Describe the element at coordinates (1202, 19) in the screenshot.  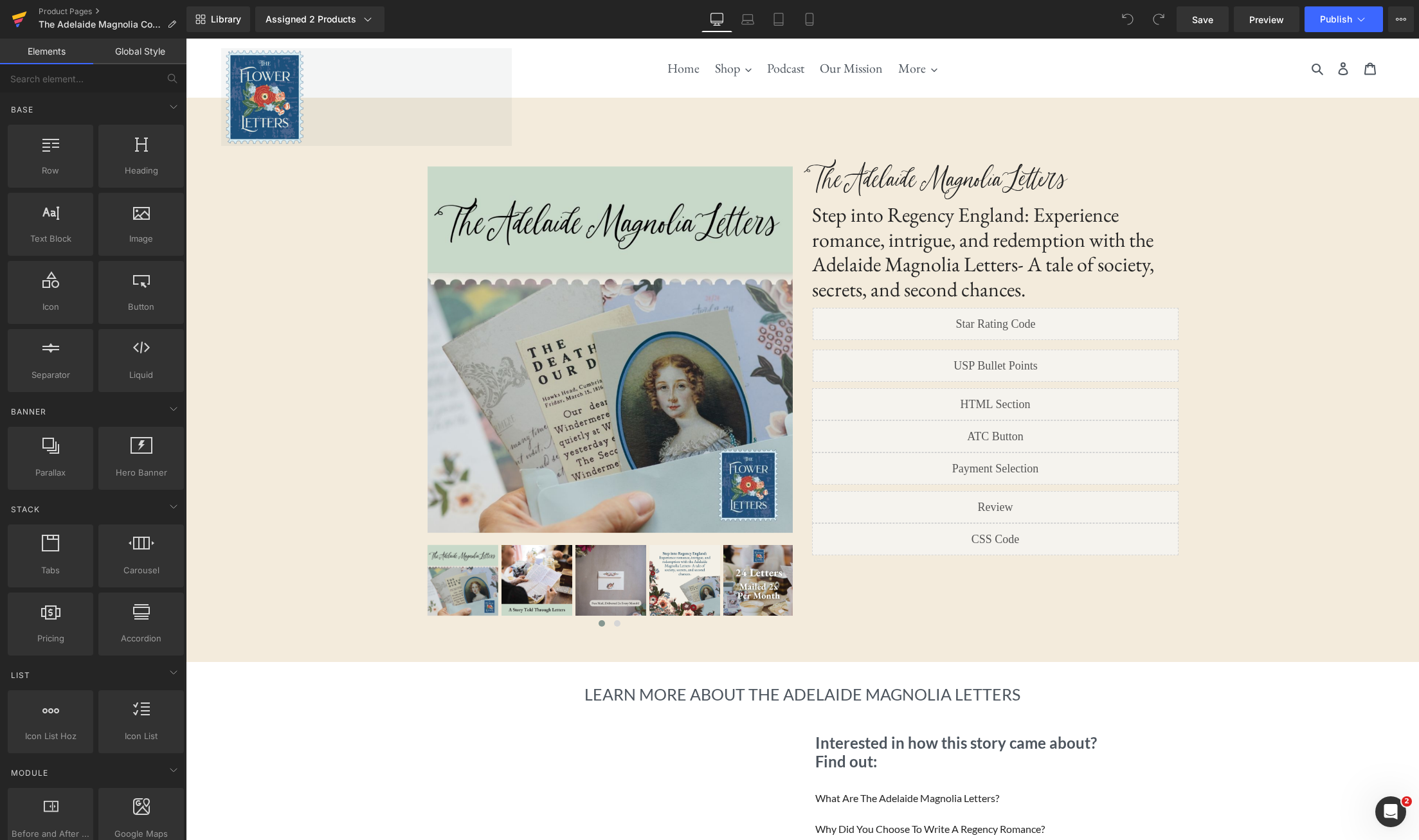
I see `span: Save` at that location.